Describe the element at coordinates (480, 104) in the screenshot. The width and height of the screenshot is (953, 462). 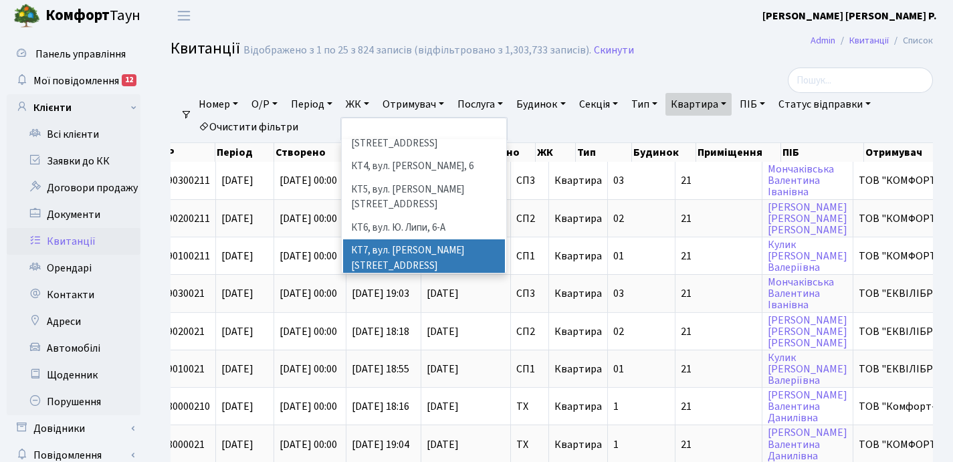
I see `a: Послуга` at that location.